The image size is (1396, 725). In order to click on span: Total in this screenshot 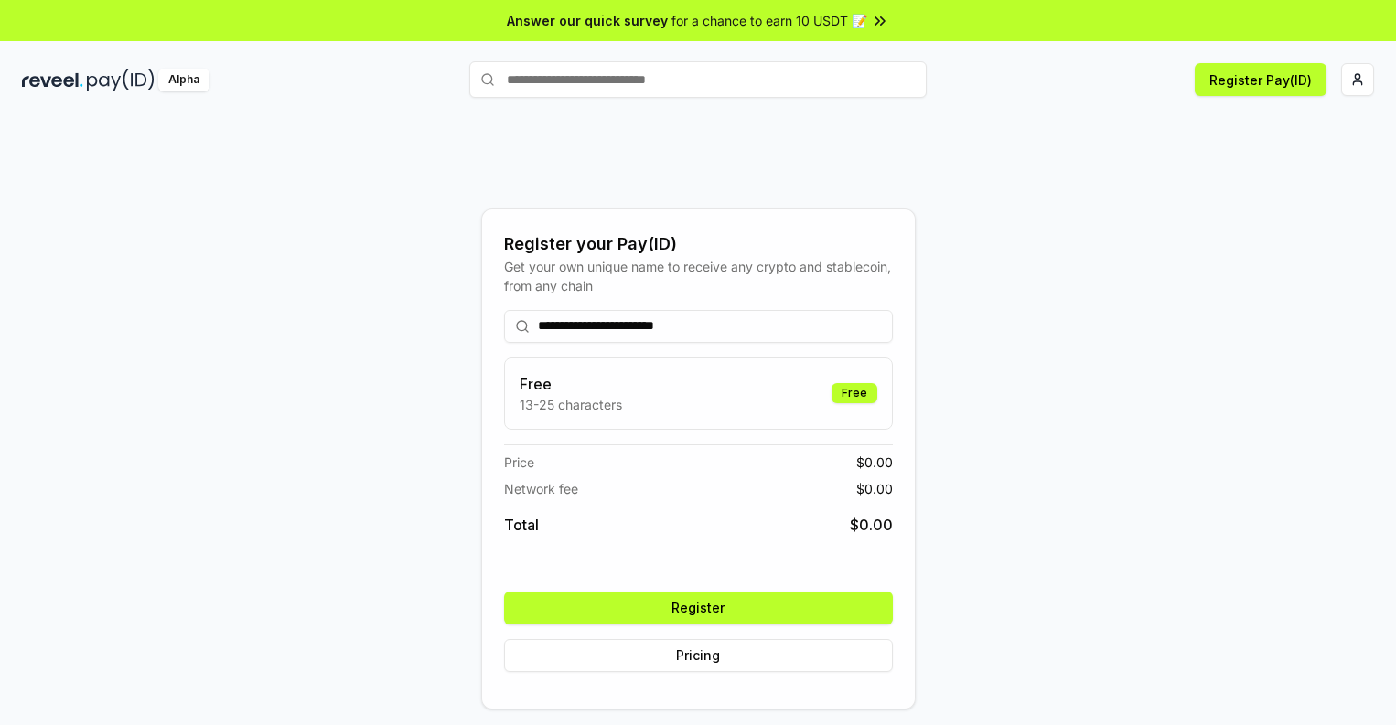, I will do `click(521, 525)`.